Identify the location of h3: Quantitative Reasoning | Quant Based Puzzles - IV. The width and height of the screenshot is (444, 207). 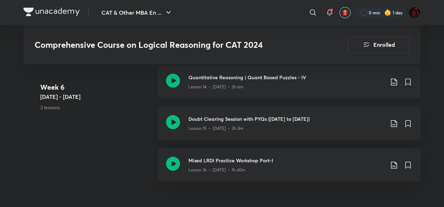
(286, 77).